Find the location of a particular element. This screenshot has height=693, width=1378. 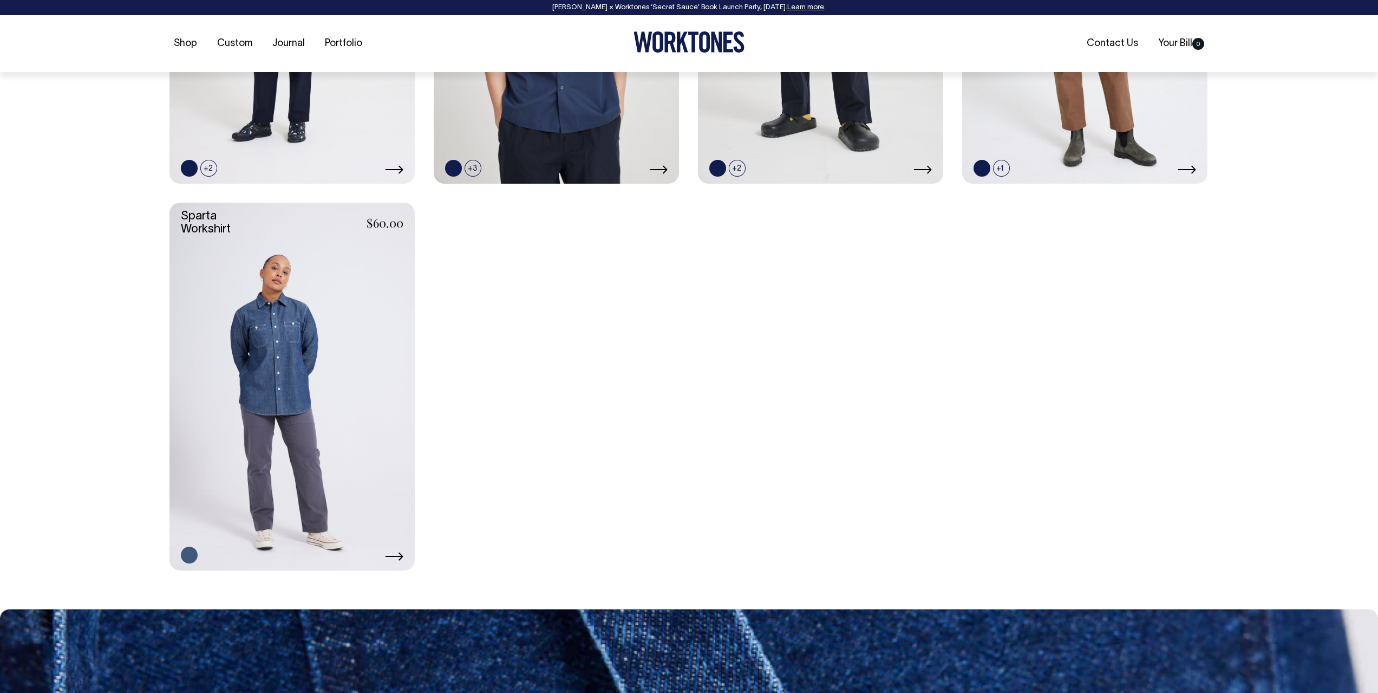

a: Learn more is located at coordinates (806, 8).